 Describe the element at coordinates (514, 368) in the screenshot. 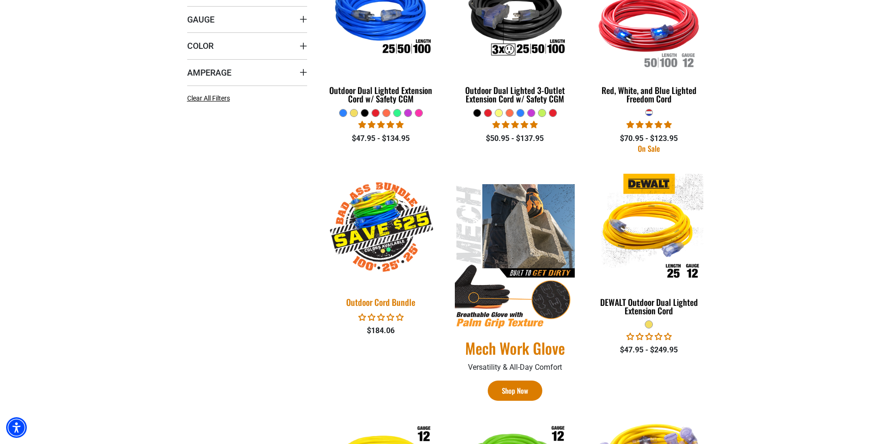

I see `p: Versatility & All-Day Comfort` at that location.